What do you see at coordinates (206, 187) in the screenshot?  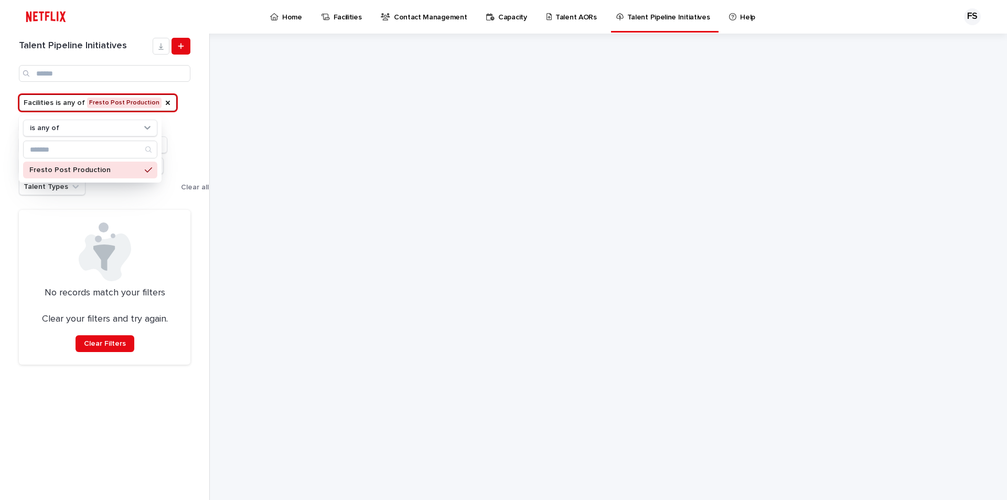 I see `span: Clear all filters` at bounding box center [206, 187].